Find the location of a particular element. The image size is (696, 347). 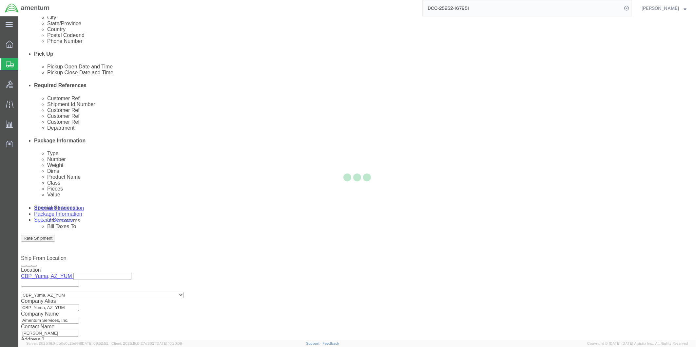

img: logo is located at coordinates (27, 8).